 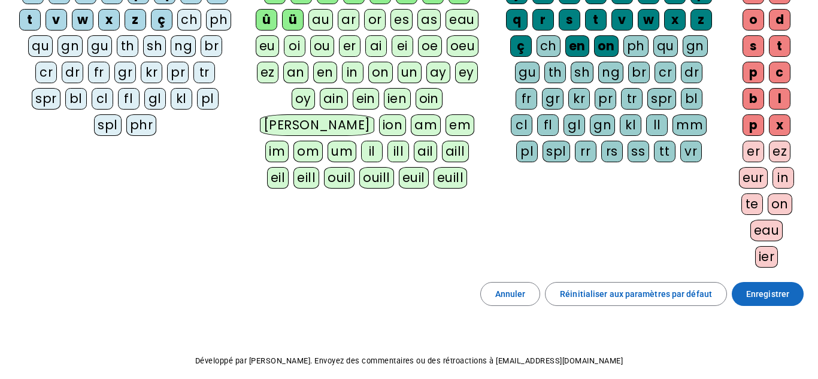 I want to click on div: ay, so click(x=438, y=72).